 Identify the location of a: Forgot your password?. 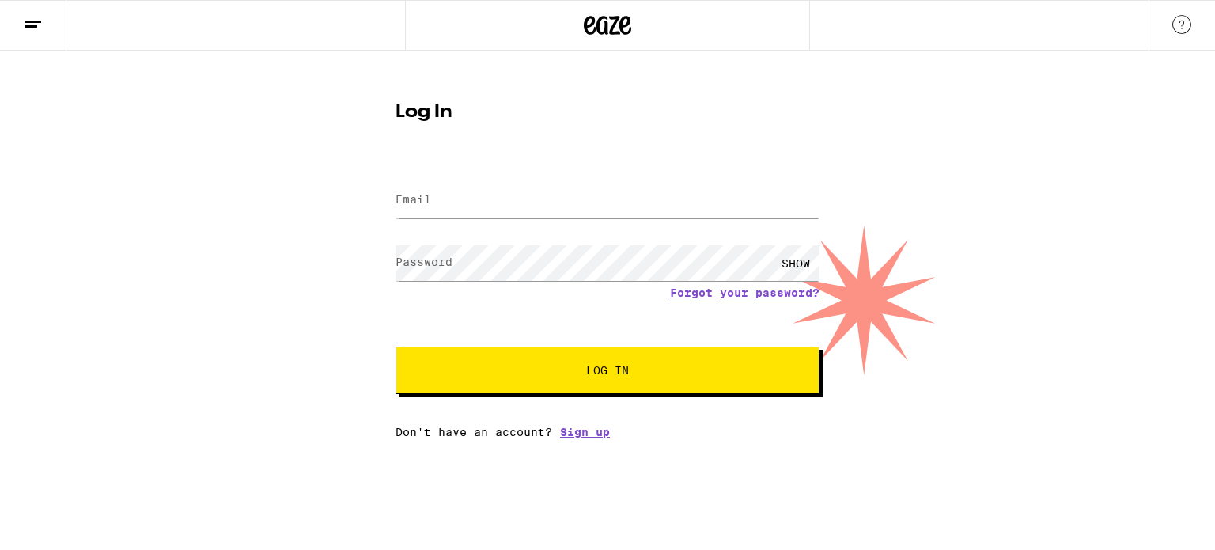
(744, 293).